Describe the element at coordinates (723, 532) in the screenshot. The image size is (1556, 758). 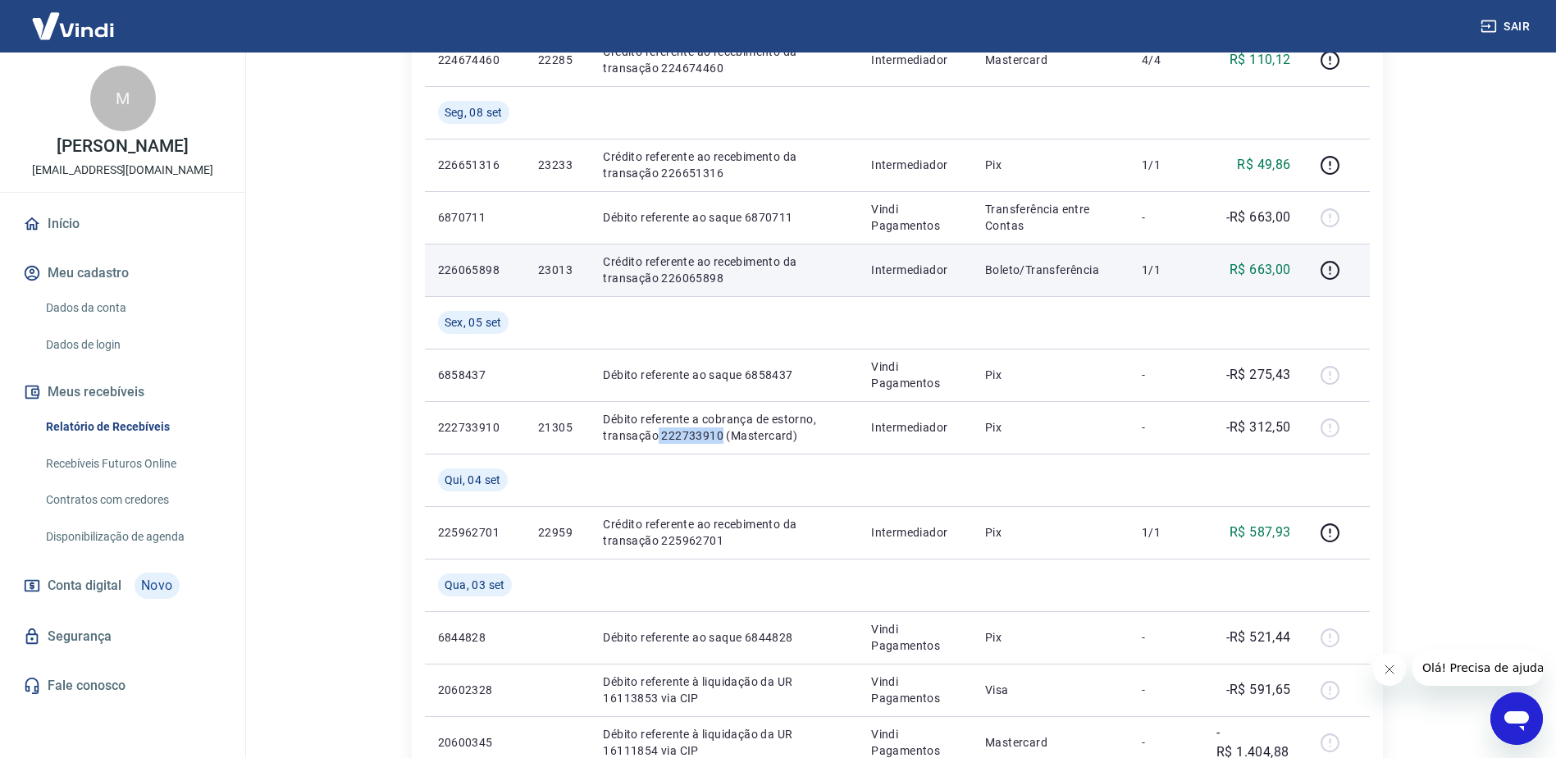
I see `p: Crédito referente ao recebimento da transação 225962701` at that location.